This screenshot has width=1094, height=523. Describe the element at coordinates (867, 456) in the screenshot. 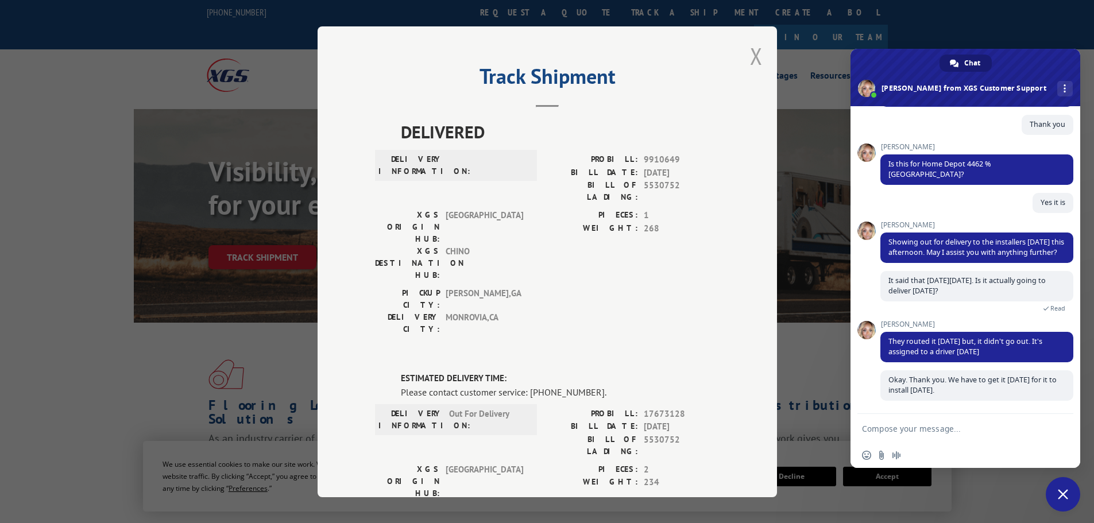

I see `span: Insert an emoji` at that location.